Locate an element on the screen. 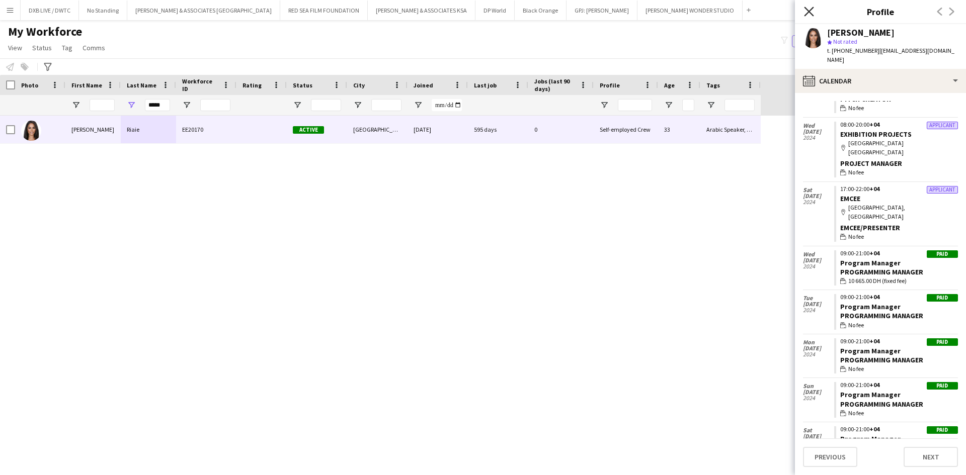  div: Riaie is located at coordinates (148, 129).